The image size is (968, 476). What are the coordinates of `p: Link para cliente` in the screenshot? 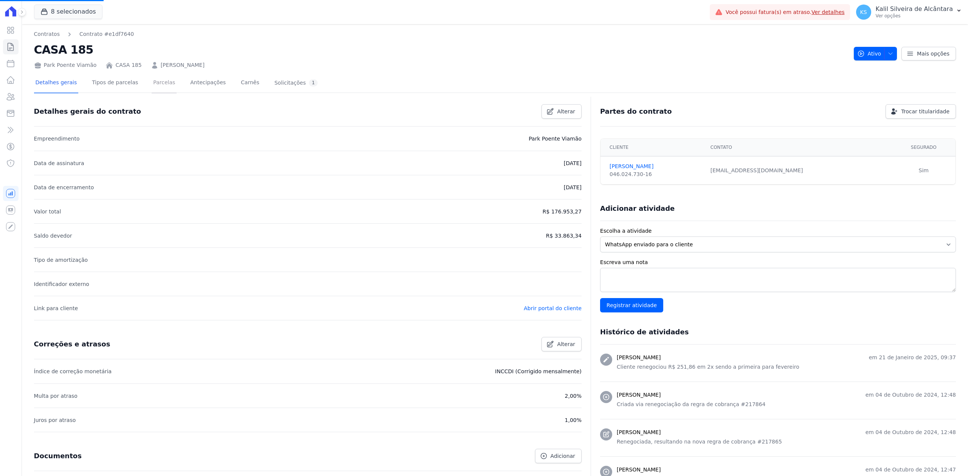 It's located at (56, 308).